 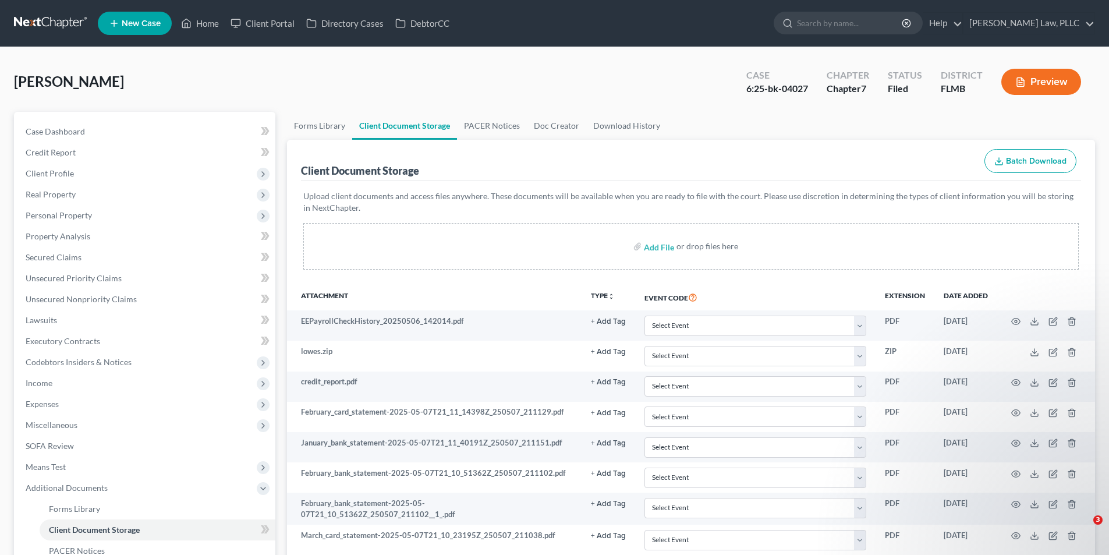 I want to click on th: Attachment, so click(x=434, y=297).